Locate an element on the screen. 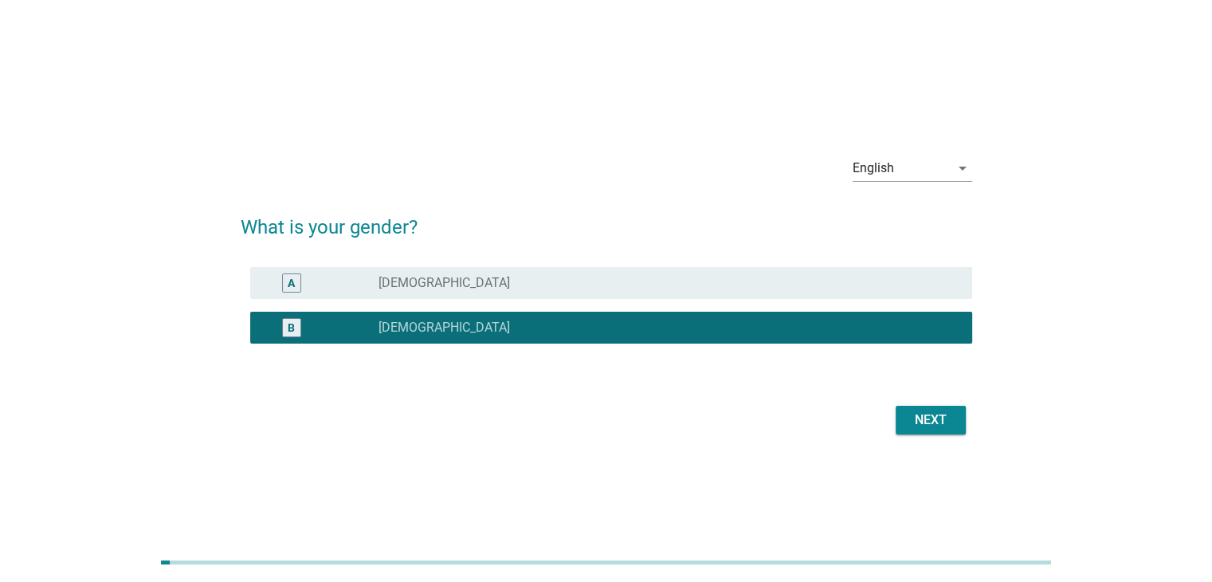 This screenshot has height=582, width=1212. i: arrow_drop_down is located at coordinates (962, 168).